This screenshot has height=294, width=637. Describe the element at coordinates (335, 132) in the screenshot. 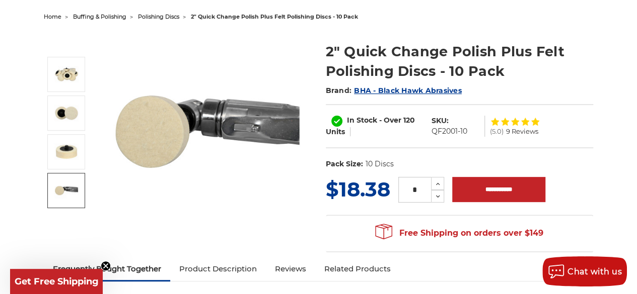

I see `span: Units` at that location.